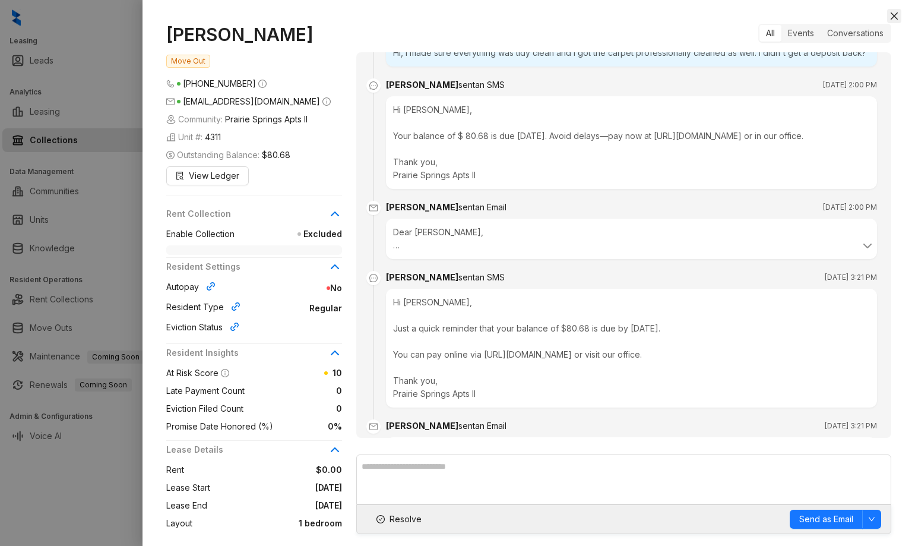 The height and width of the screenshot is (546, 915). What do you see at coordinates (214, 176) in the screenshot?
I see `span: View Ledger` at bounding box center [214, 176].